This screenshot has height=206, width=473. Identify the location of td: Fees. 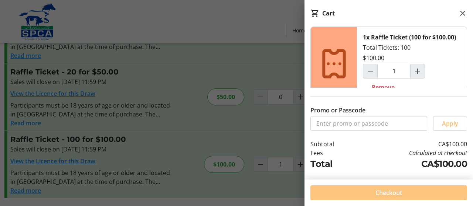
(333, 153).